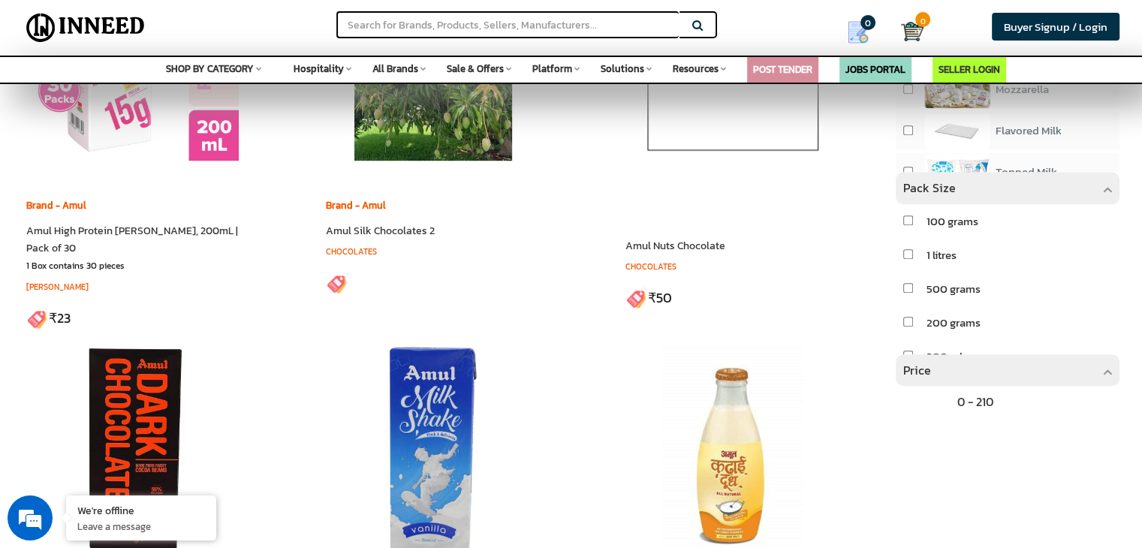 This screenshot has height=548, width=1142. Describe the element at coordinates (1028, 130) in the screenshot. I see `span: Flavored Milk` at that location.